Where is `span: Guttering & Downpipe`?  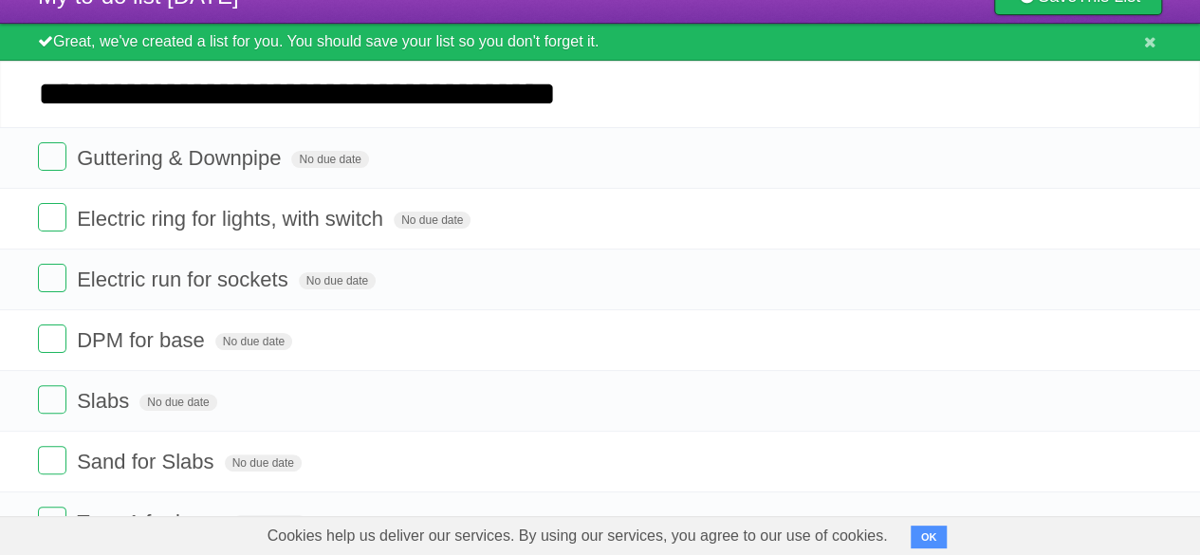 span: Guttering & Downpipe is located at coordinates (181, 157).